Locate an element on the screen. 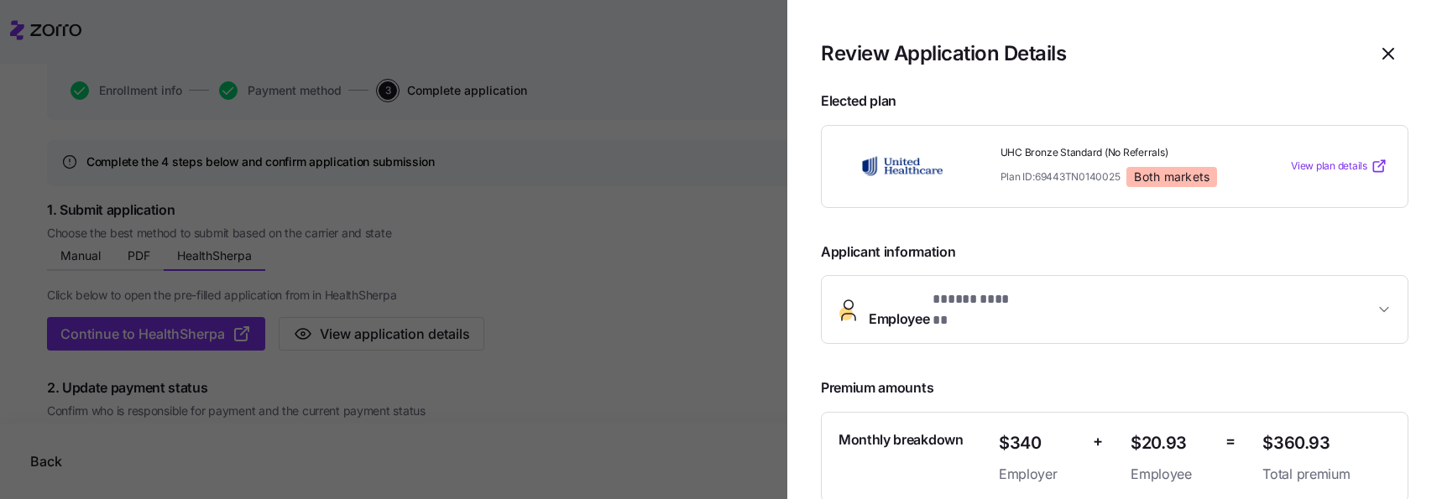 Image resolution: width=1442 pixels, height=499 pixels. span: Premium amounts is located at coordinates (1114, 388).